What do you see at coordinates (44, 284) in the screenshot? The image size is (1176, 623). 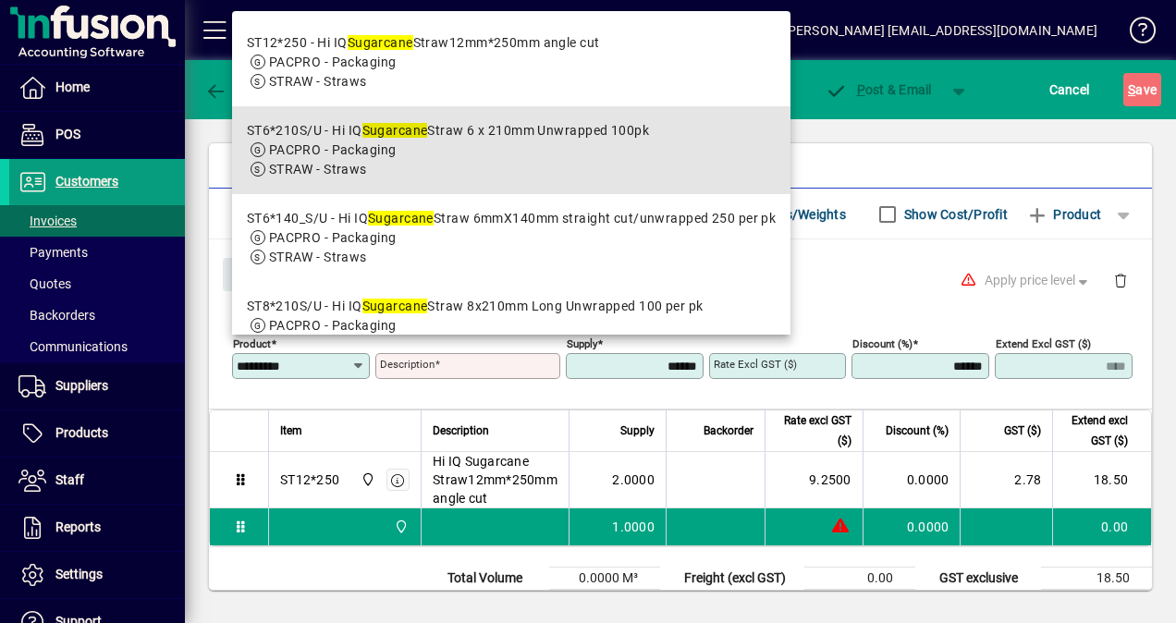 I see `span: Quotes` at bounding box center [44, 284].